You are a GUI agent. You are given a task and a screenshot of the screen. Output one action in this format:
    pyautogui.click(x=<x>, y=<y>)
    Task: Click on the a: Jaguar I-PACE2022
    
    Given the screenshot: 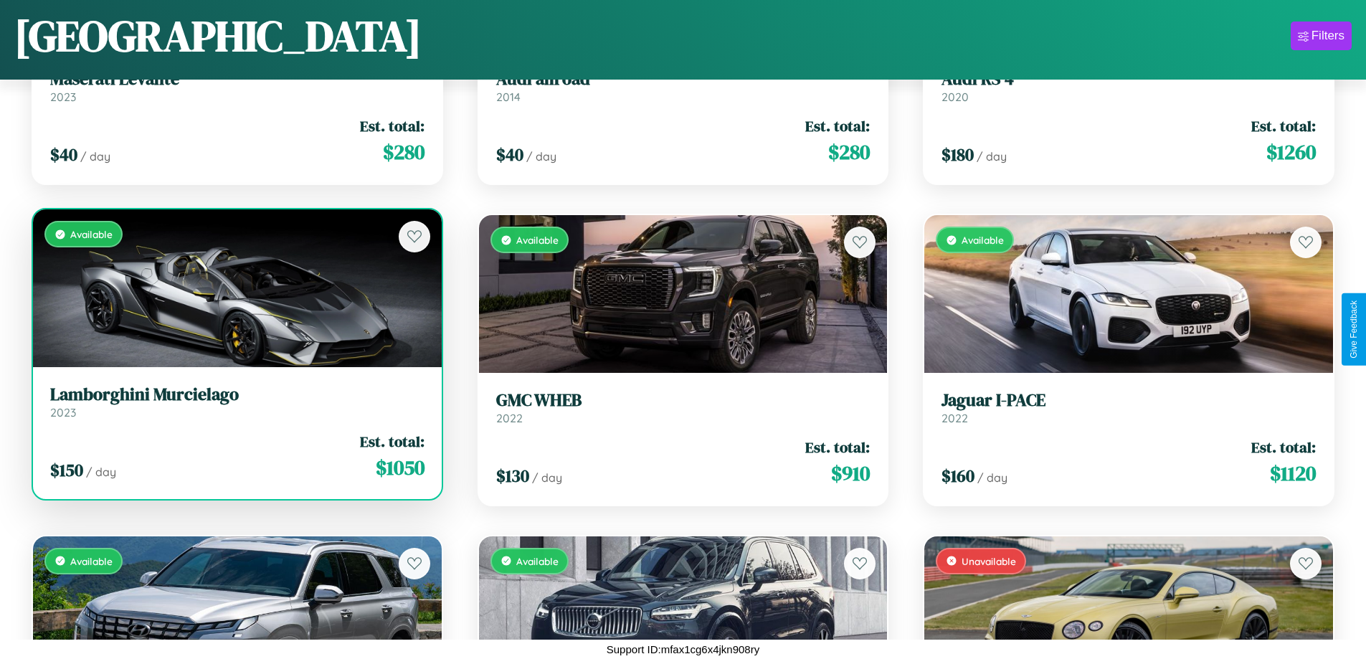 What is the action you would take?
    pyautogui.click(x=1129, y=407)
    